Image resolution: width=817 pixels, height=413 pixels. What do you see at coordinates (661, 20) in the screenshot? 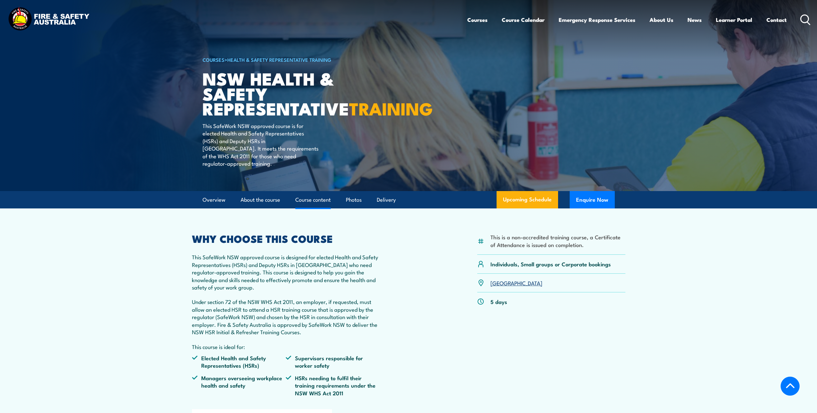
I see `a: About Us` at bounding box center [661, 20].